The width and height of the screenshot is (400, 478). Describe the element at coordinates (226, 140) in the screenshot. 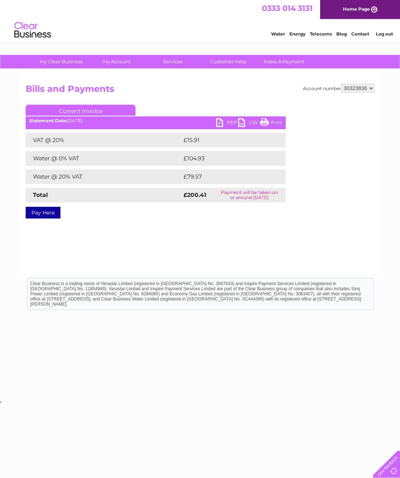

I see `td: £15.91` at that location.